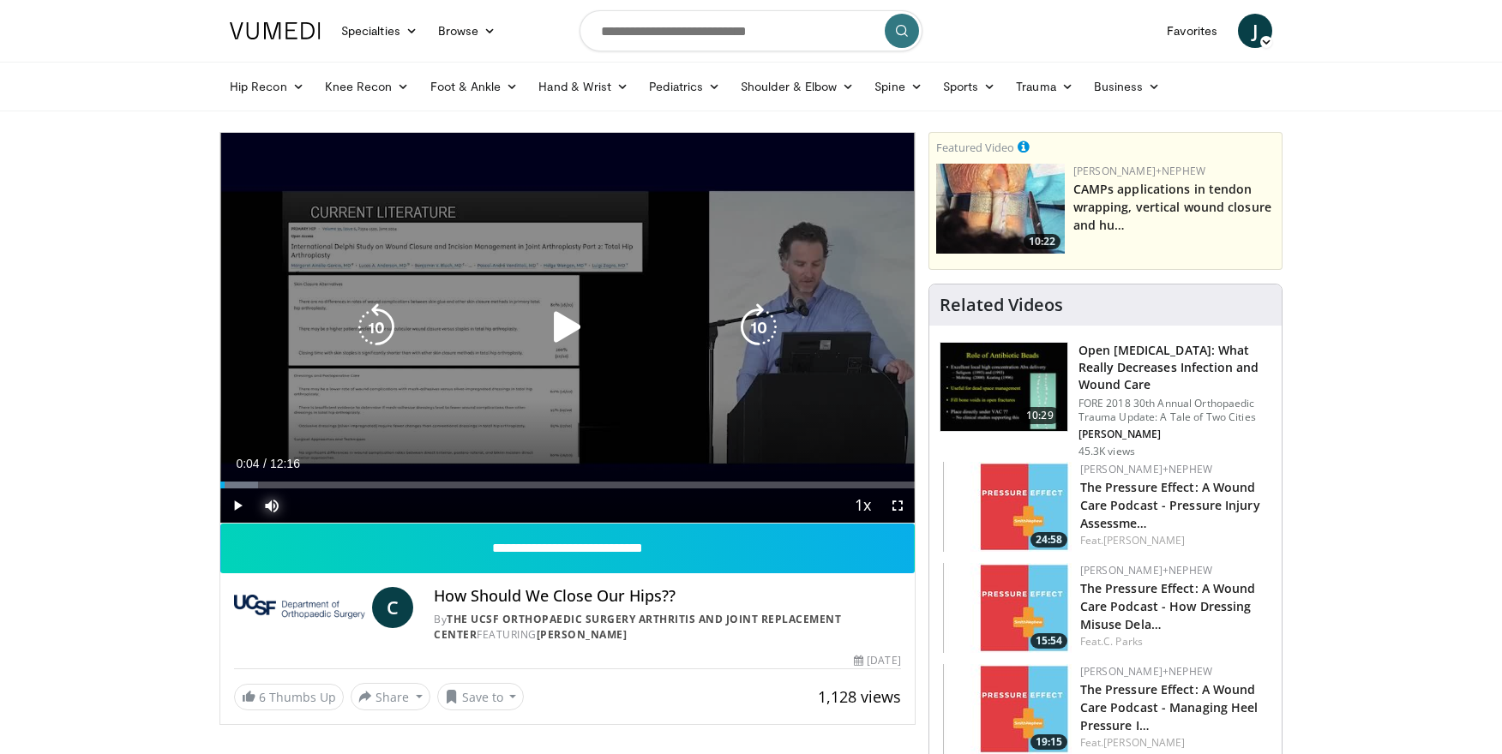 The image size is (1502, 754). Describe the element at coordinates (1169, 707) in the screenshot. I see `a: The Pressure Effect: A Wound Care Podcast - Managing Heel Pressure I…` at that location.